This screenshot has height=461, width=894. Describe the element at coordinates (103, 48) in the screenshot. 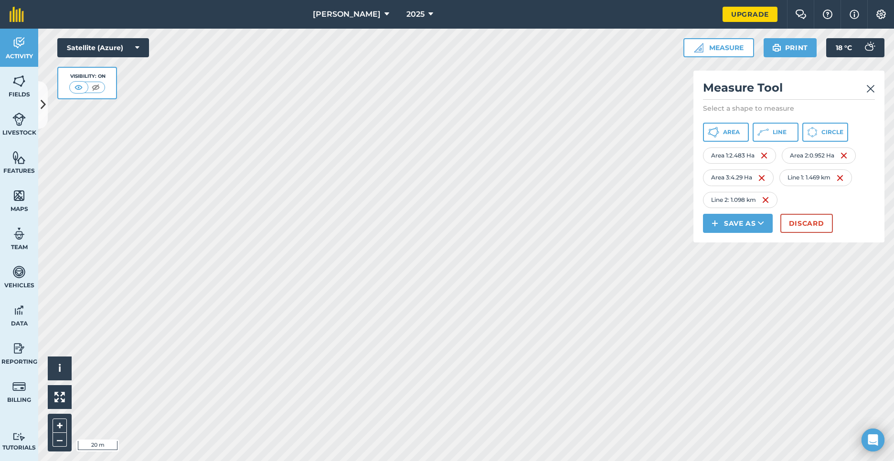

I see `button: Satellite (Azure)` at that location.